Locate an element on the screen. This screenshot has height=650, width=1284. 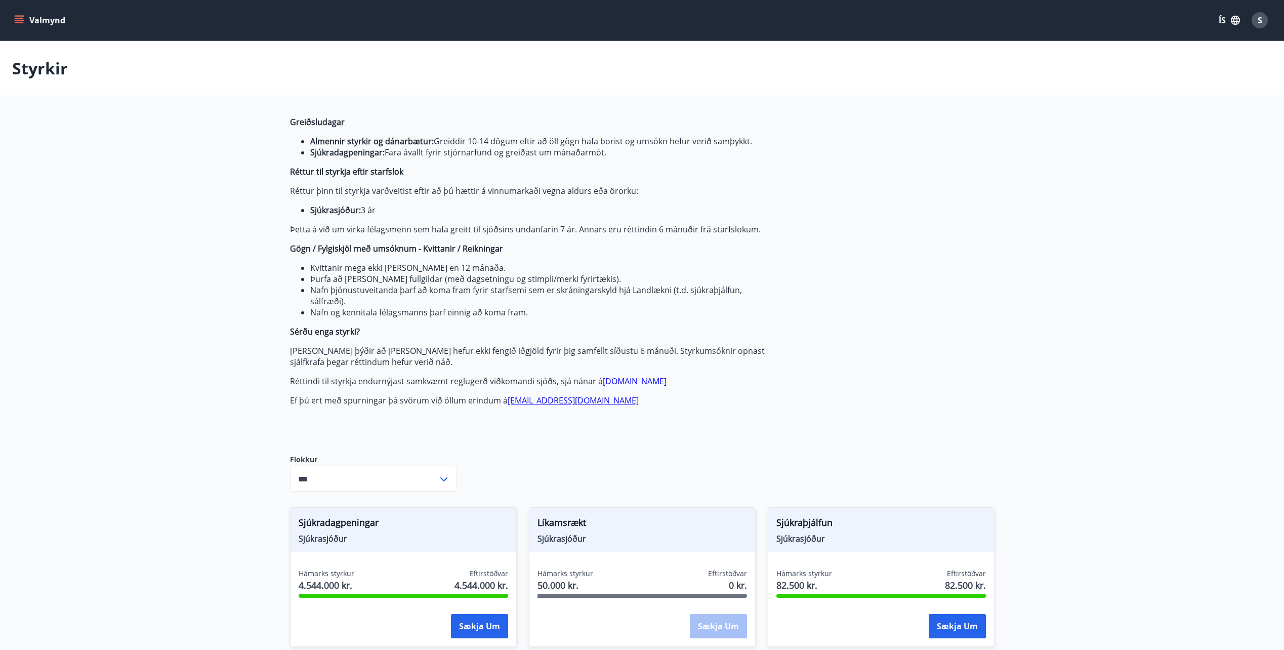
p: Réttindi til styrkja endurnýjast samkvæmt reglugerð viðkomandi sjóðs, sjá nánar á is located at coordinates (529, 381).